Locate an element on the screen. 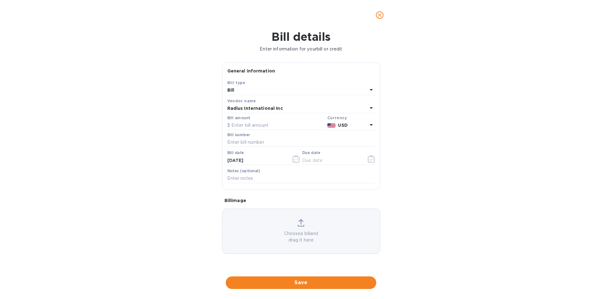  label: Notes (optional) is located at coordinates (244, 171).